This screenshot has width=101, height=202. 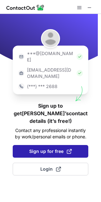 I want to click on img: Michael Watson, so click(x=50, y=39).